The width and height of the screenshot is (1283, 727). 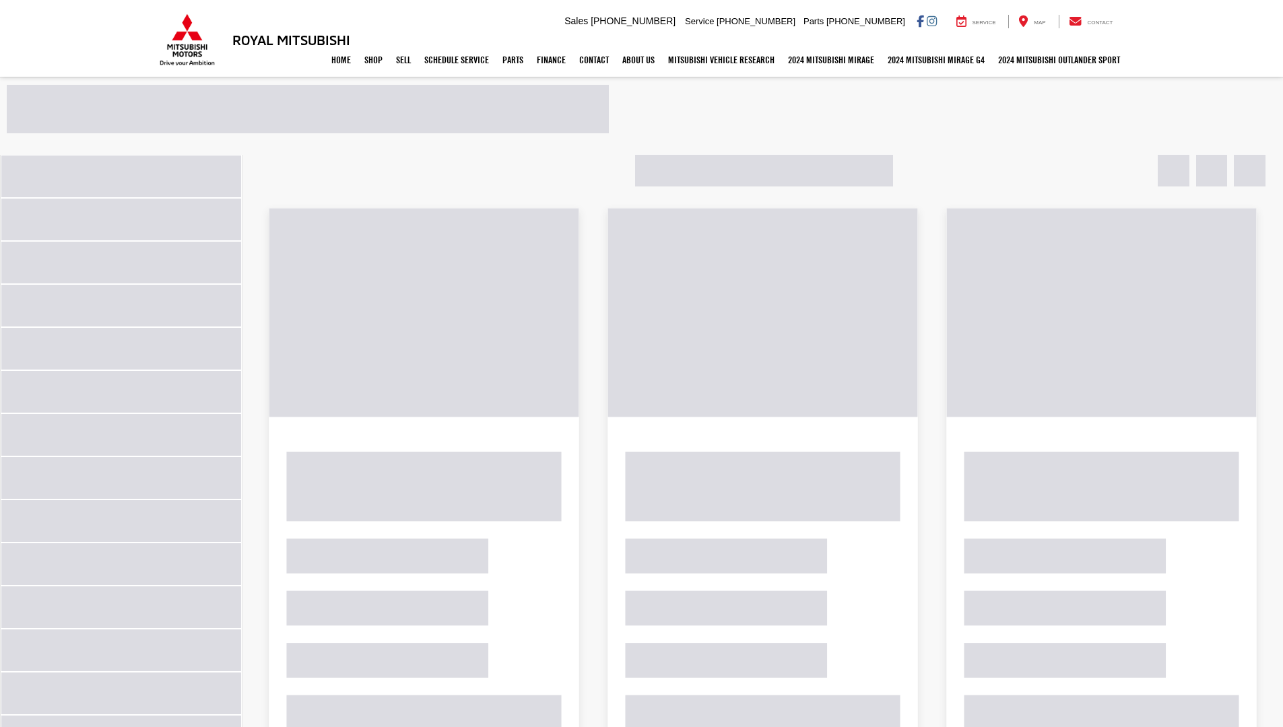 What do you see at coordinates (936, 60) in the screenshot?
I see `a: 2024 Mitsubishi Mirage G4` at bounding box center [936, 60].